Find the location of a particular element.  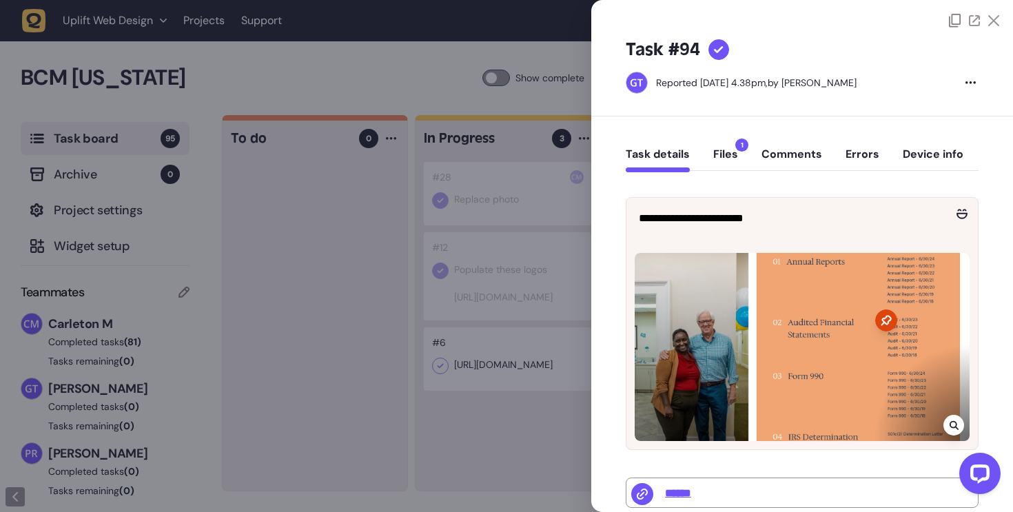

h5: Task #94 is located at coordinates (663, 50).